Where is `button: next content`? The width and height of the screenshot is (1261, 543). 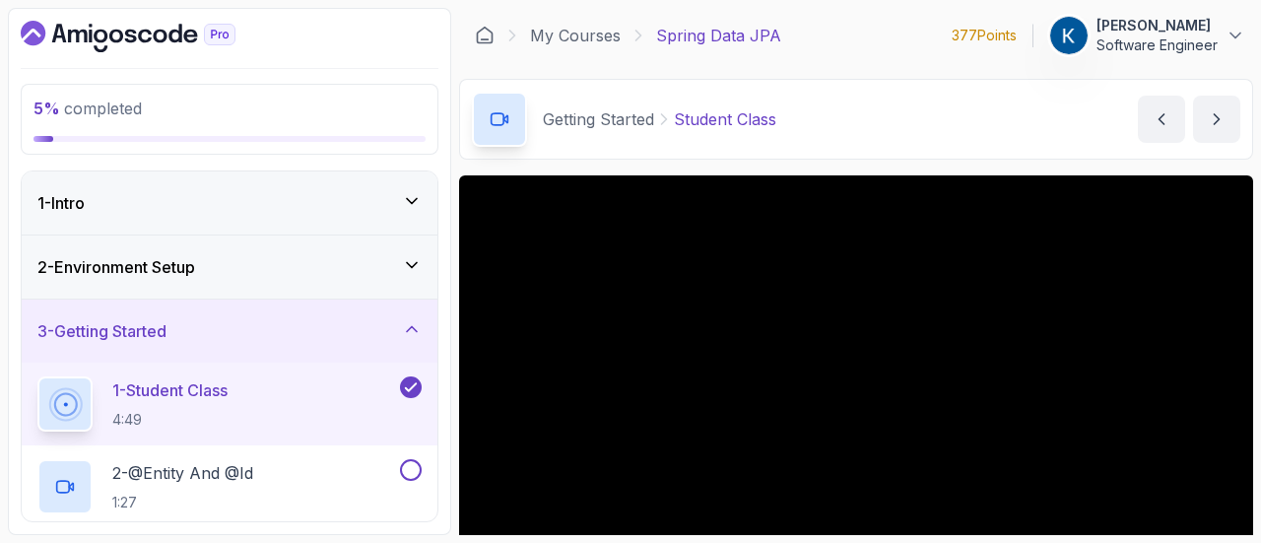 button: next content is located at coordinates (1216, 119).